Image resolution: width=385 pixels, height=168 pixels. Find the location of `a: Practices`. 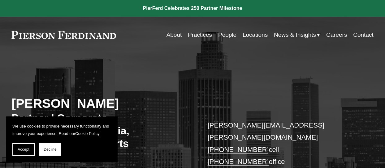

a: Practices is located at coordinates (200, 35).